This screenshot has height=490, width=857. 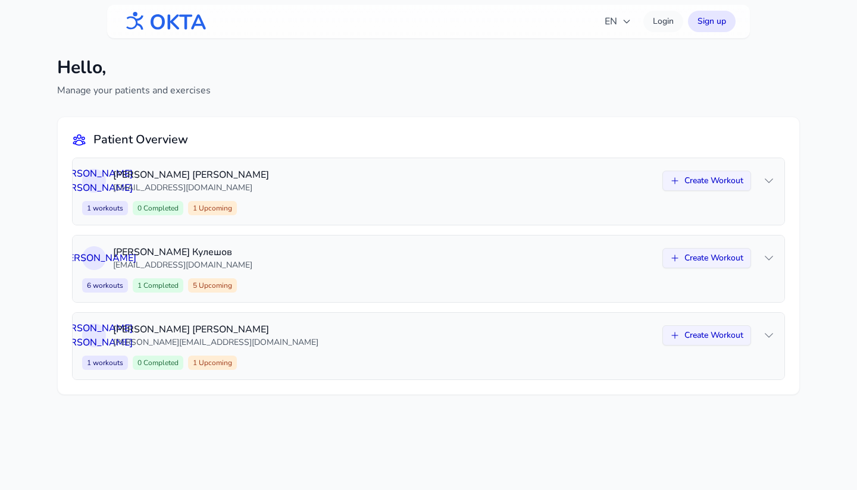 What do you see at coordinates (134, 90) in the screenshot?
I see `p: Manage your patients and exercises` at bounding box center [134, 90].